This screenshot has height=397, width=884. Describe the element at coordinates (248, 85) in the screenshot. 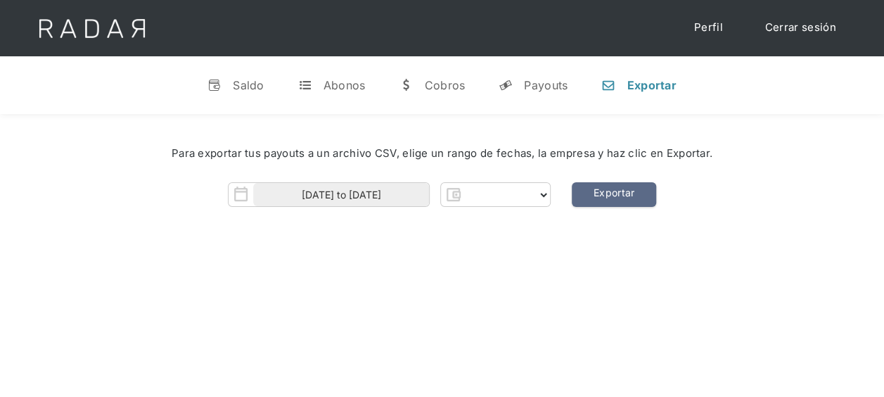

I see `div: Saldo` at that location.